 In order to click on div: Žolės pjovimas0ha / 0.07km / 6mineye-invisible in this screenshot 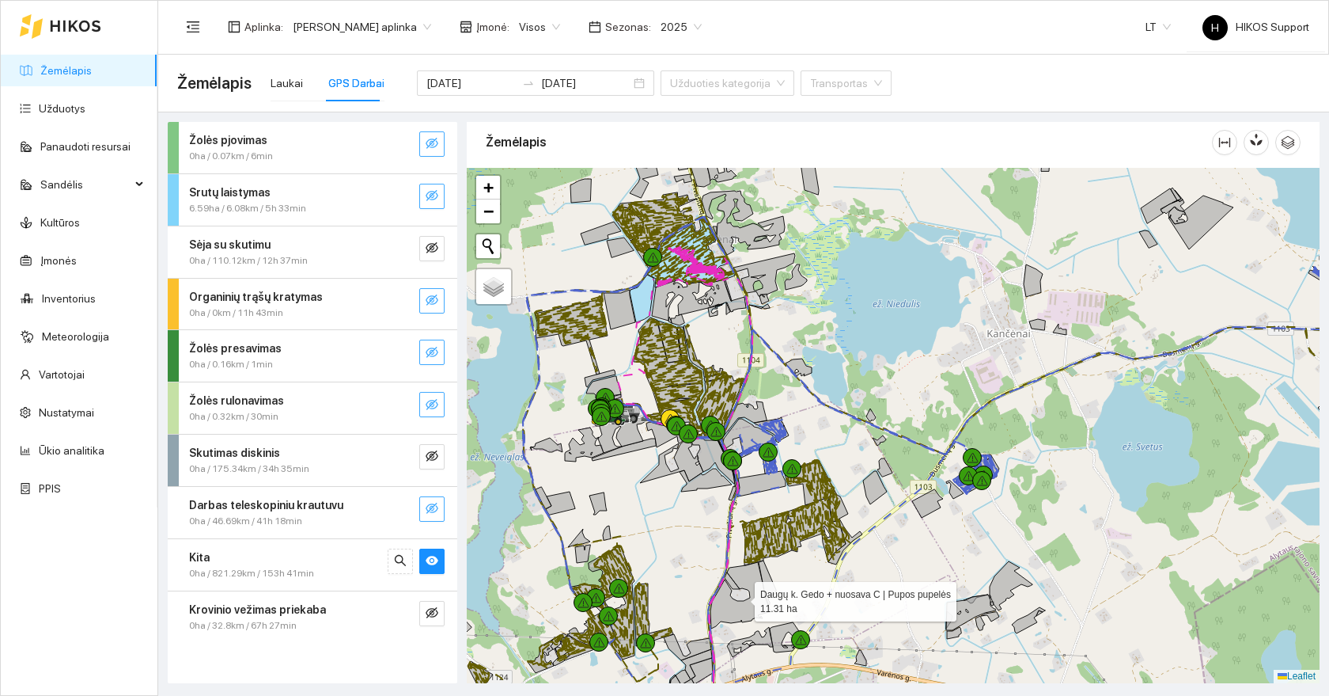, I will do `click(313, 147)`.